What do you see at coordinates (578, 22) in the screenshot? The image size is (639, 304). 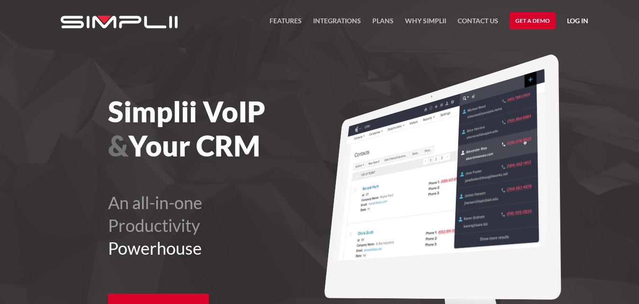 I see `a: Log in` at bounding box center [578, 22].